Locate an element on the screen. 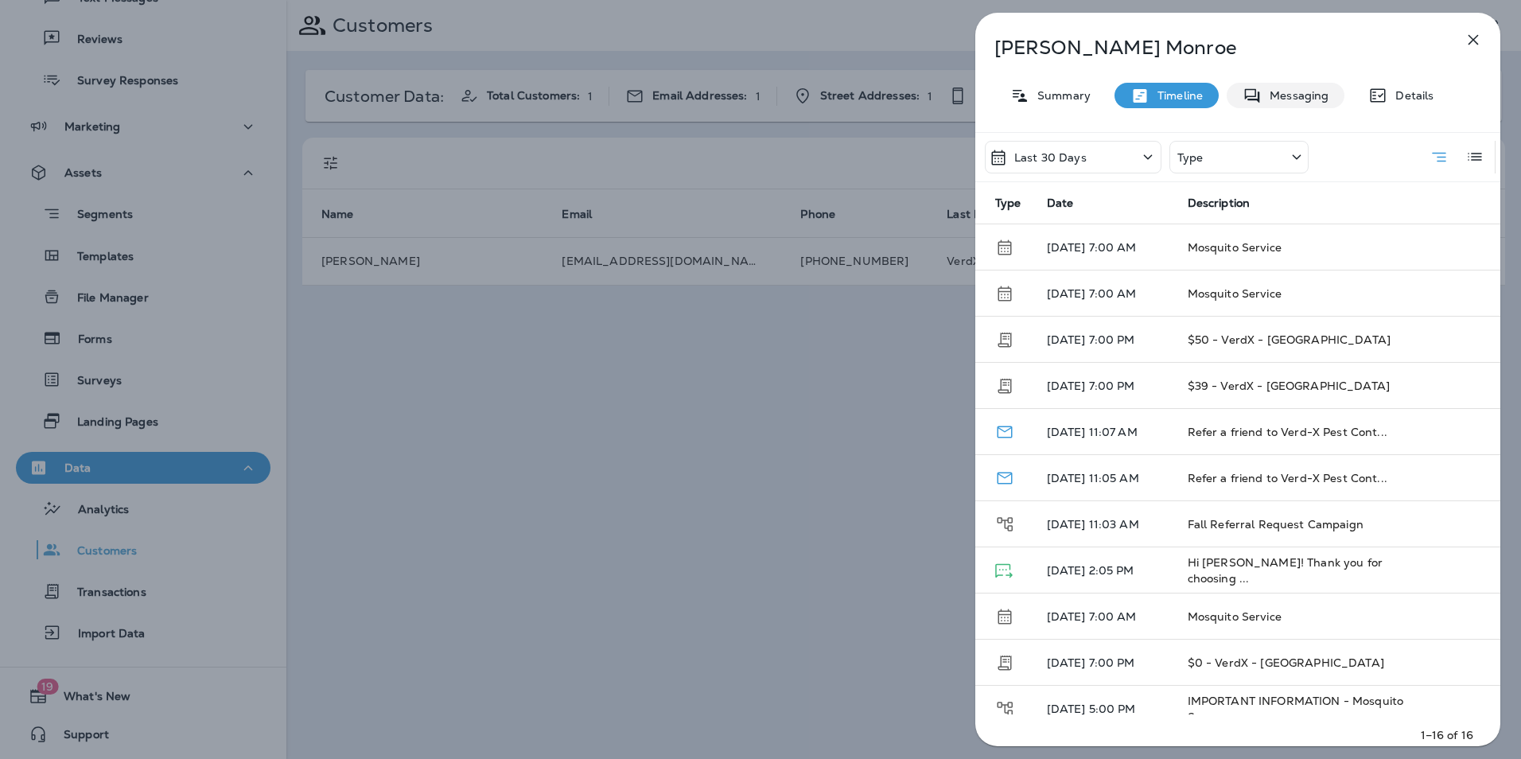  p: Details is located at coordinates (1410, 95).